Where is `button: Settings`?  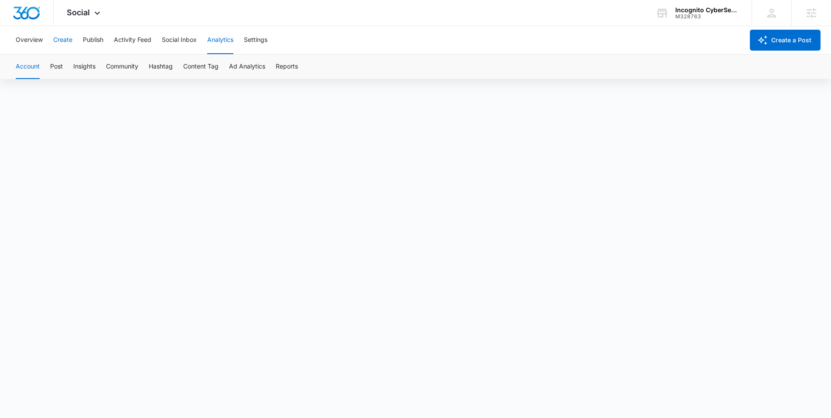 button: Settings is located at coordinates (256, 40).